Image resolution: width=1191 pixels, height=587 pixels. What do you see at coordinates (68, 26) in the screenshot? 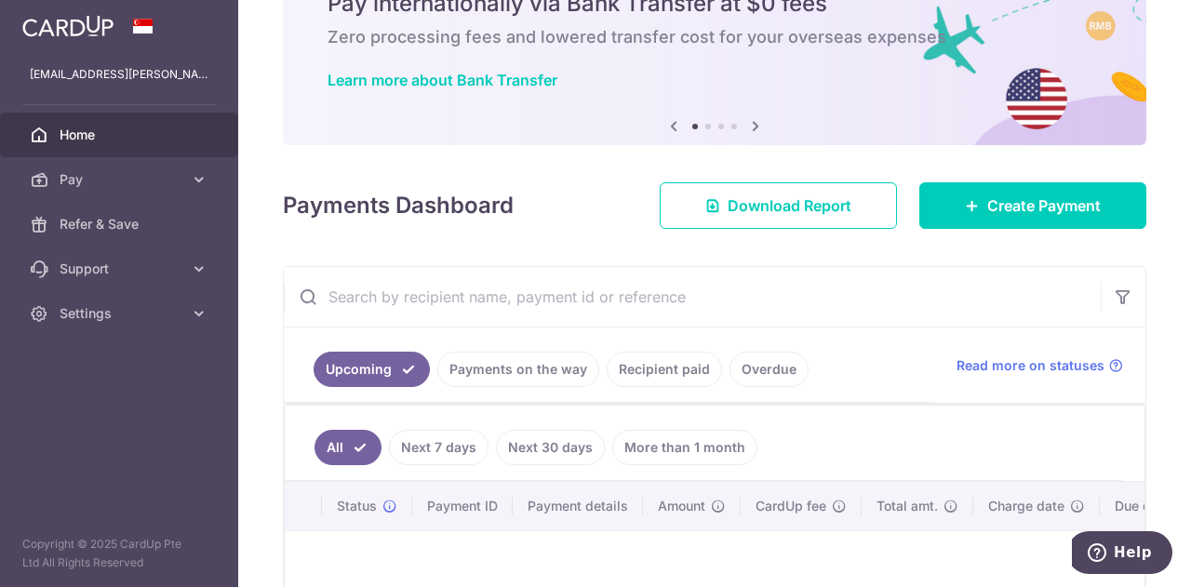
I see `img: CardUp` at bounding box center [68, 26].